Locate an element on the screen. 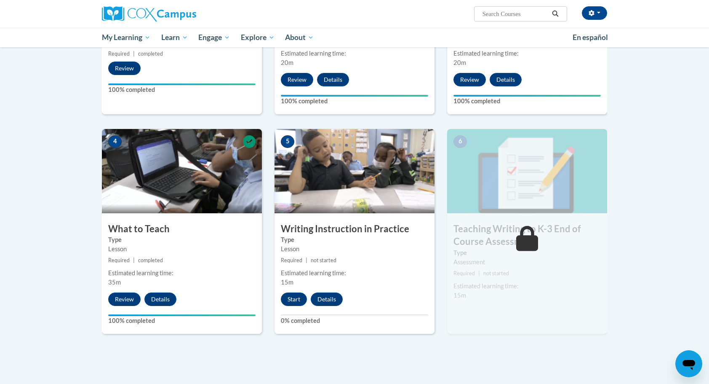 The width and height of the screenshot is (709, 384). span: 35m is located at coordinates (115, 282).